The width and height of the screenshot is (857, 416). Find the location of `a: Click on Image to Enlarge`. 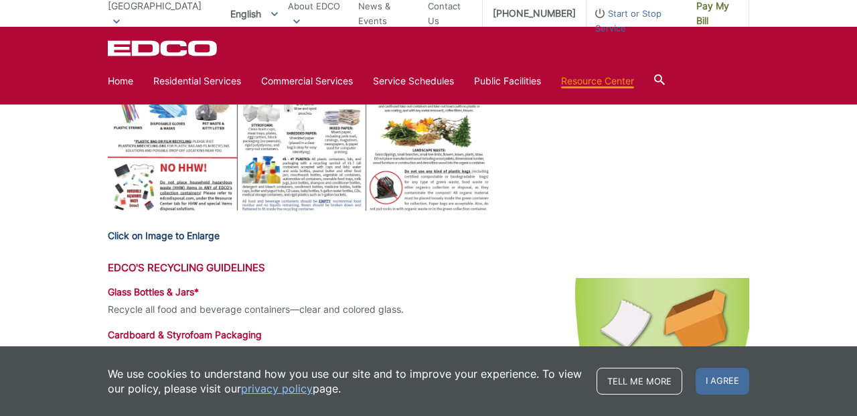

a: Click on Image to Enlarge is located at coordinates (163, 236).